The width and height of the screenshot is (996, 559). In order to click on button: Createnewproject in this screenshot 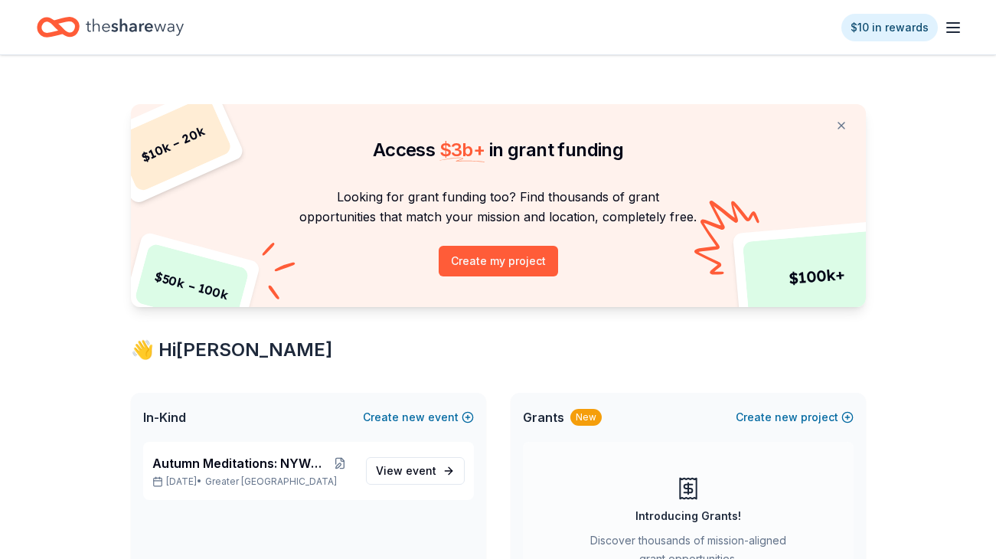, I will do `click(795, 417)`.